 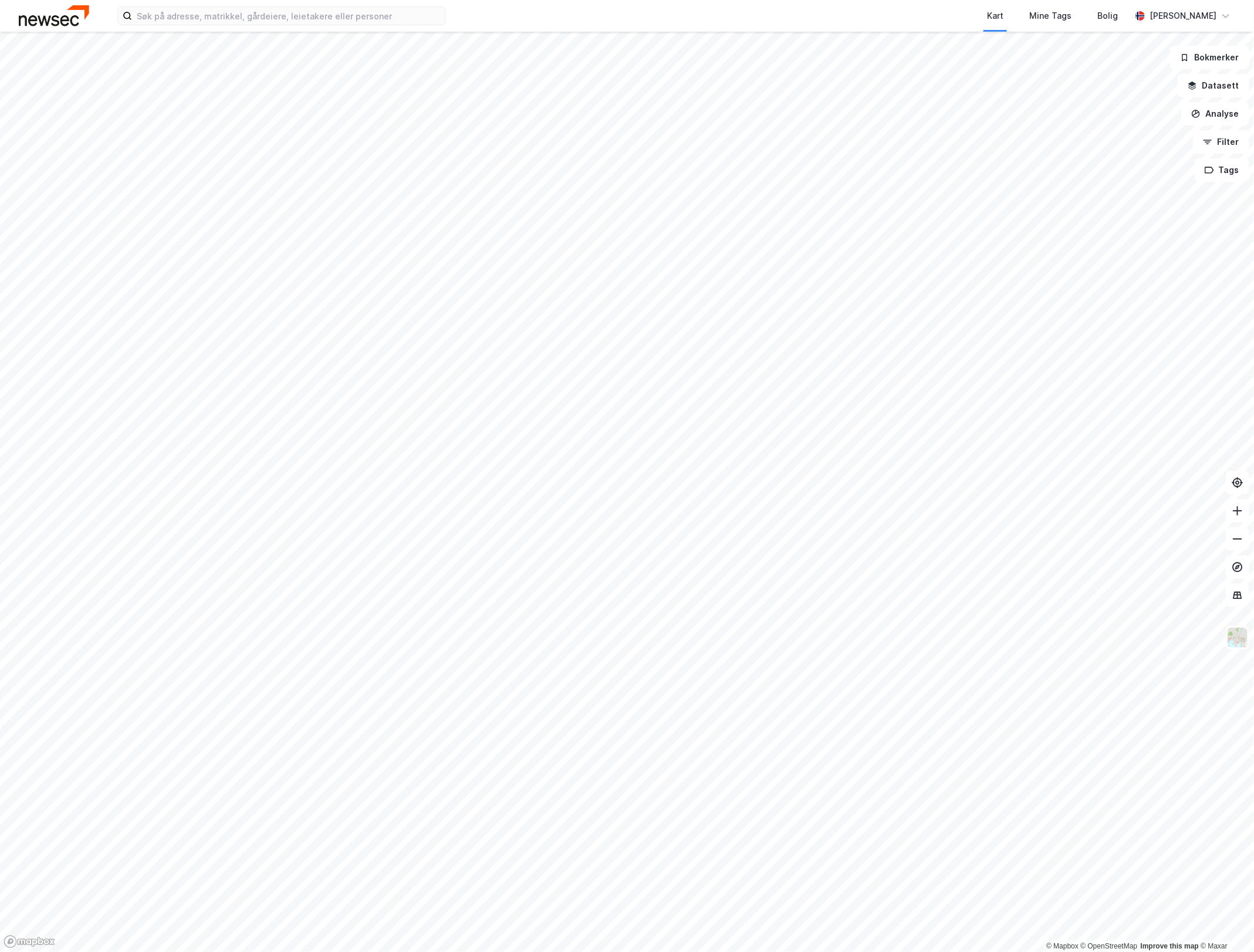 What do you see at coordinates (1221, 170) in the screenshot?
I see `button: Tags` at bounding box center [1221, 170].